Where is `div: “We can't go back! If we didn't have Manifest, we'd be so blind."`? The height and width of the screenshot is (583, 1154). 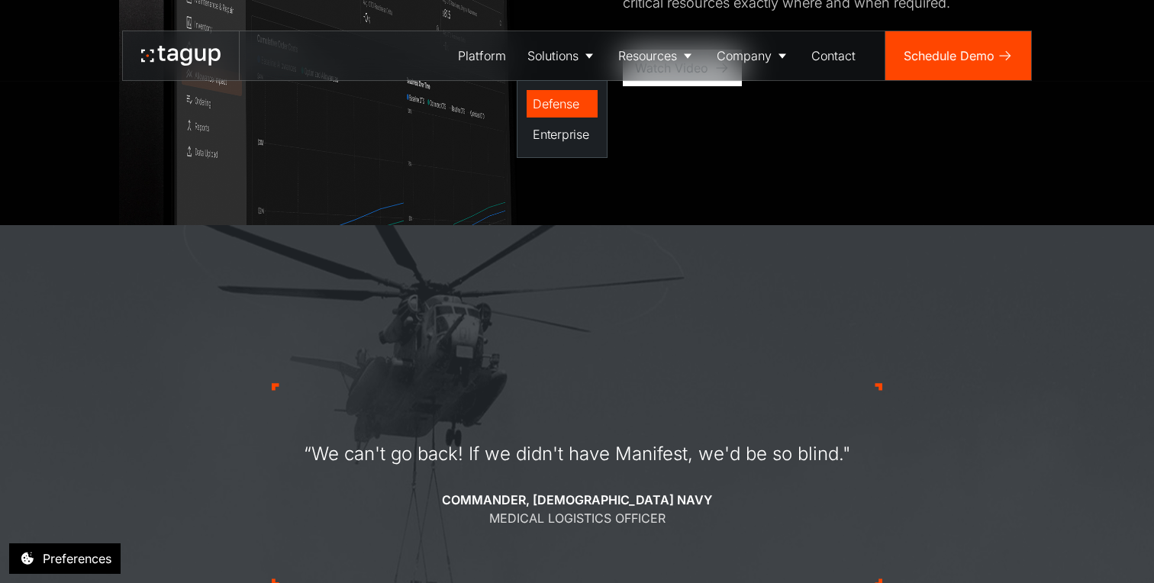 div: “We can't go back! If we didn't have Manifest, we'd be so blind." is located at coordinates (577, 454).